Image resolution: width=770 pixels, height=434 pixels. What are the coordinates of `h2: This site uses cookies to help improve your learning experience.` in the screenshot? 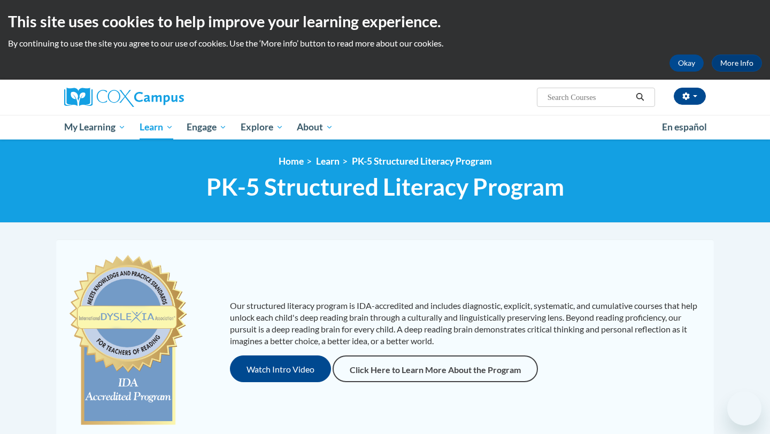 It's located at (385, 21).